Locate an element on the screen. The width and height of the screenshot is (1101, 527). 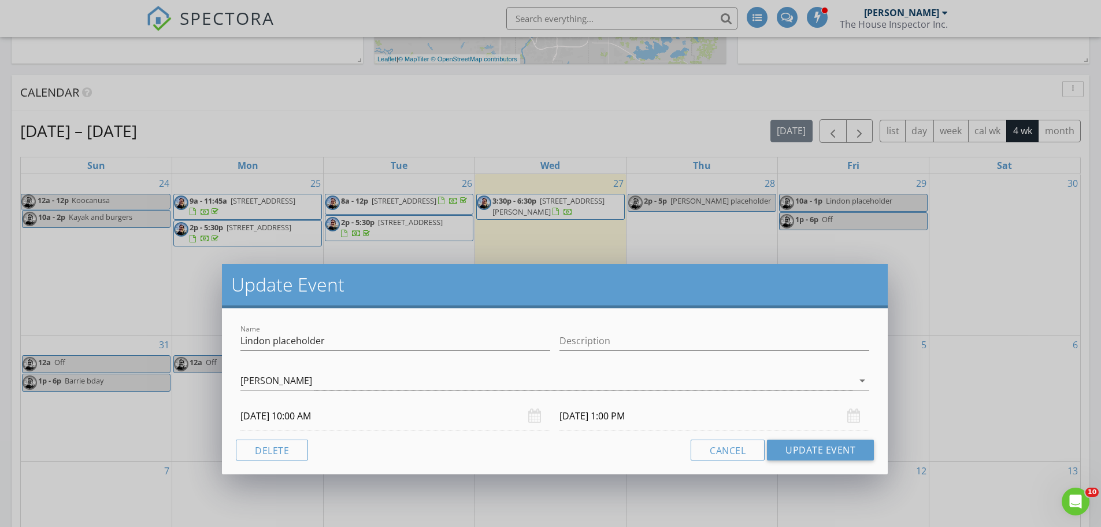
button: Delete is located at coordinates (272, 450).